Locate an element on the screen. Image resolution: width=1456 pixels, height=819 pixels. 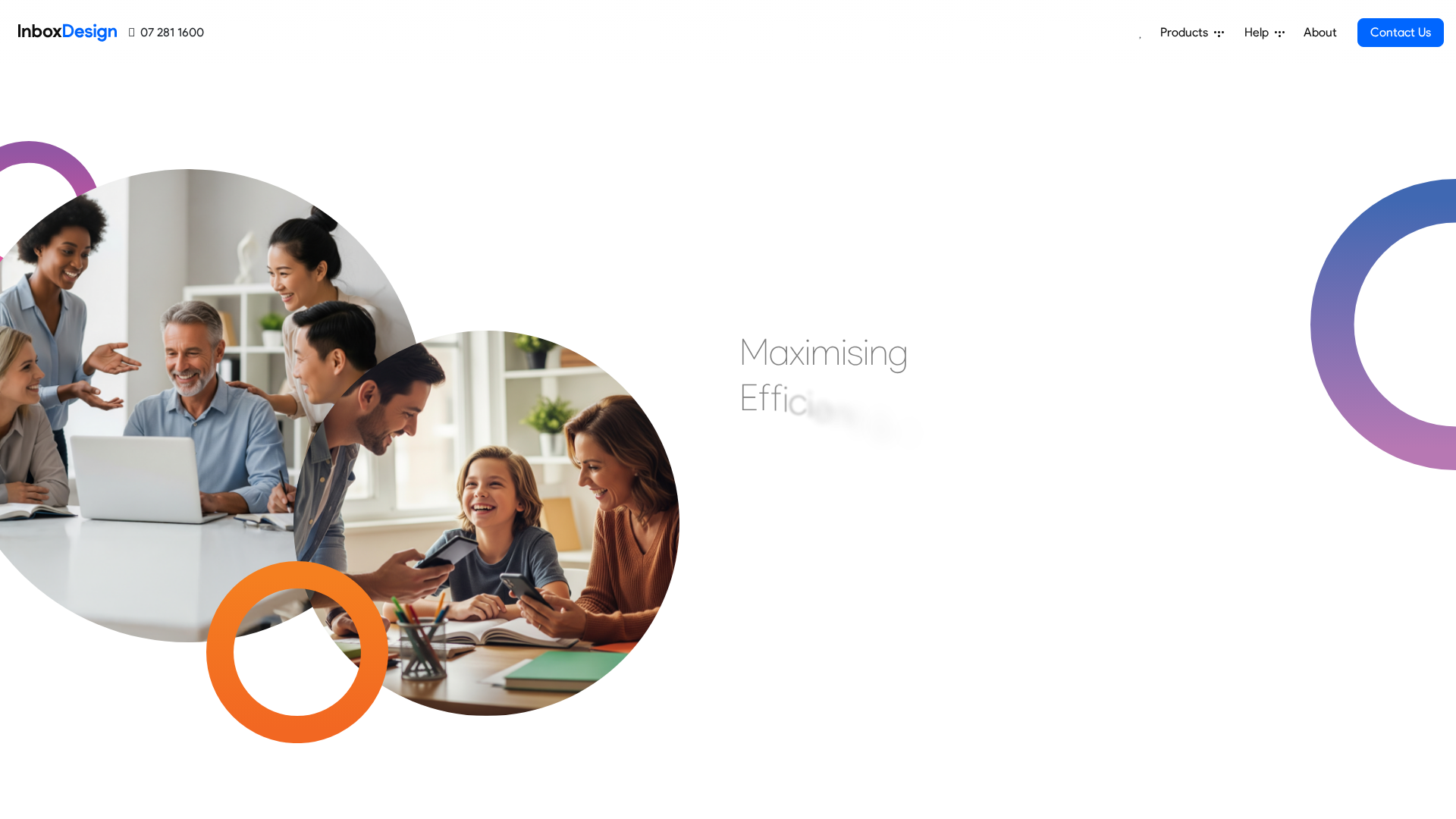
div: M is located at coordinates (754, 352).